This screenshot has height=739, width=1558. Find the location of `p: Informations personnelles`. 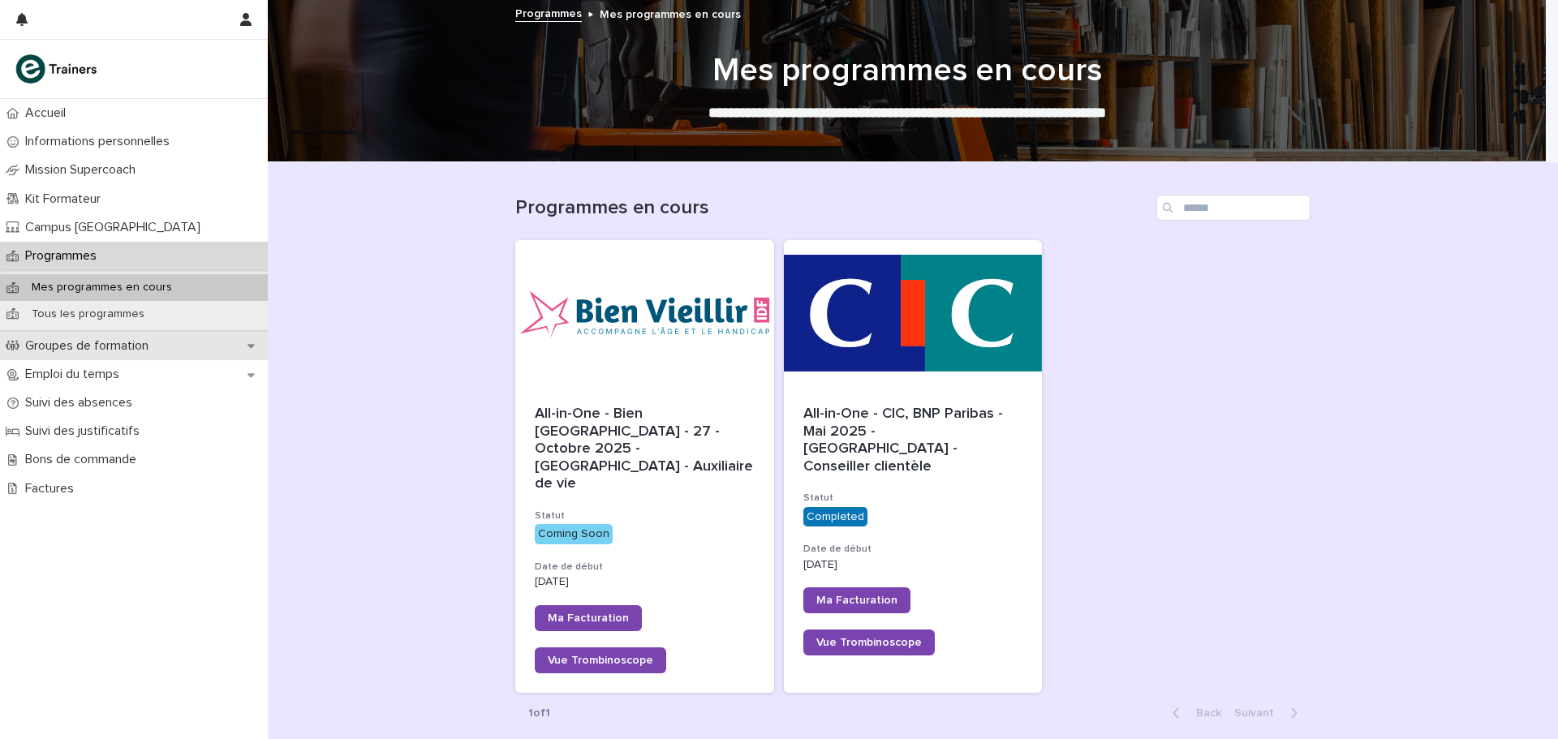

p: Informations personnelles is located at coordinates (101, 141).